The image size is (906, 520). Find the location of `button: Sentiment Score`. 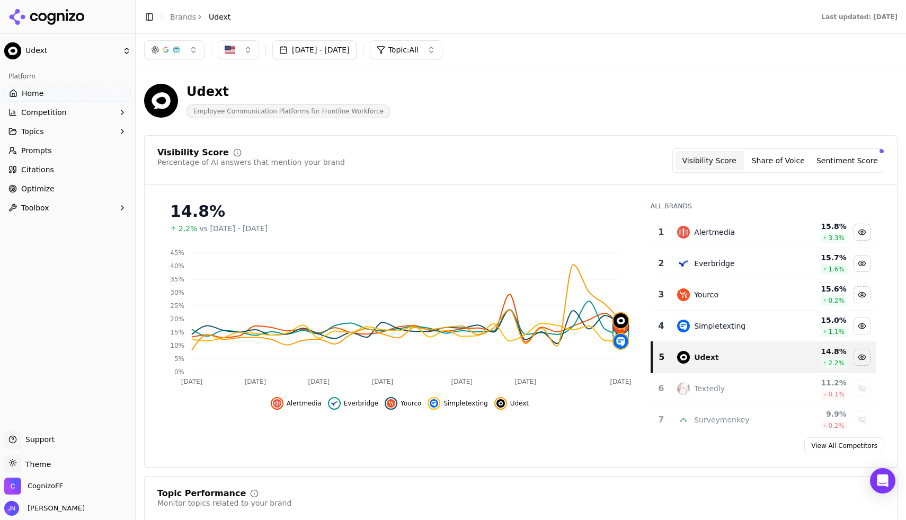

button: Sentiment Score is located at coordinates (847, 161).